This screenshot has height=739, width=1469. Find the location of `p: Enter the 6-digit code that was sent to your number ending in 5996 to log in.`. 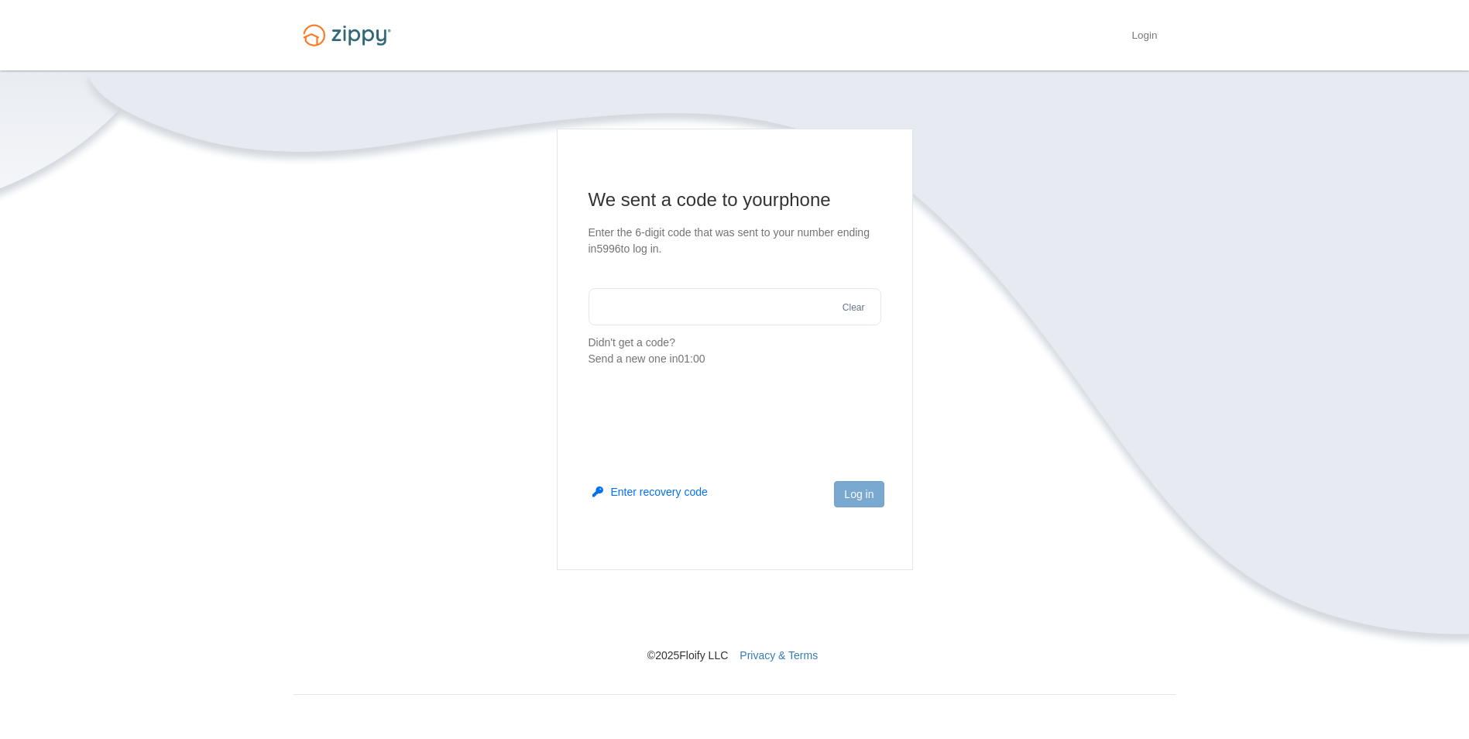

p: Enter the 6-digit code that was sent to your number ending in 5996 to log in. is located at coordinates (735, 241).